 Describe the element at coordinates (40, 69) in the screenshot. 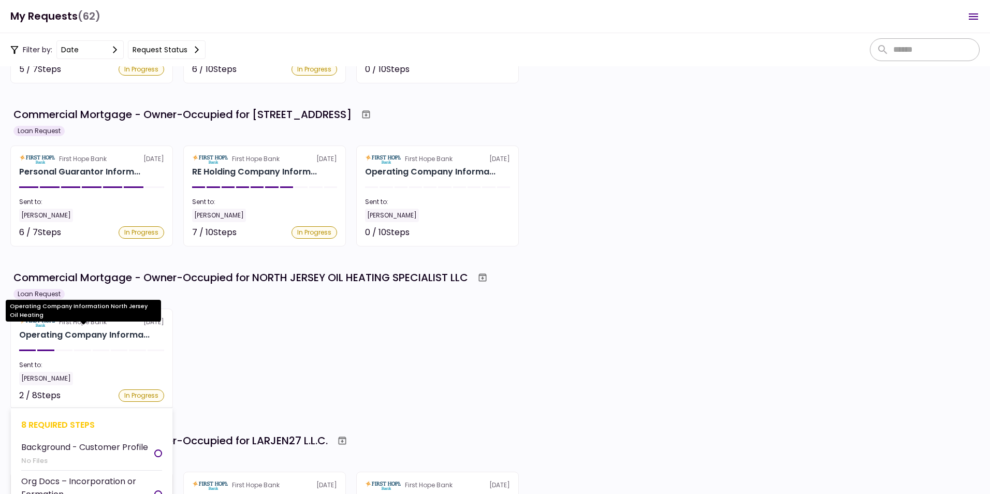

I see `div: 5 / 7 Steps` at that location.